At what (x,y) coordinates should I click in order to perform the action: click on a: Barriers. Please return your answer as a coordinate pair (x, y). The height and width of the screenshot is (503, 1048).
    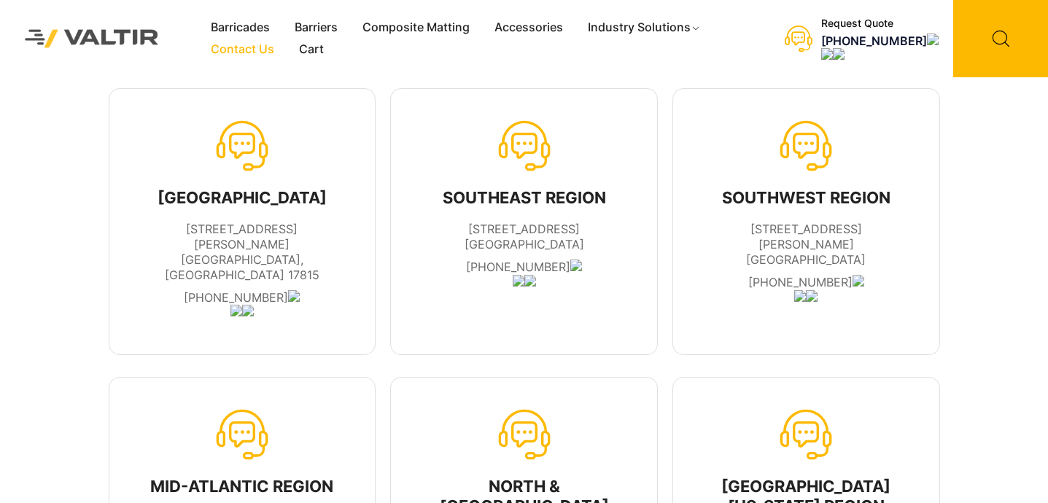
    Looking at the image, I should click on (316, 28).